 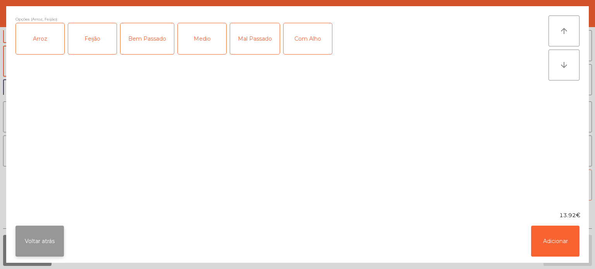 What do you see at coordinates (564, 31) in the screenshot?
I see `button: arrow_upward` at bounding box center [564, 31].